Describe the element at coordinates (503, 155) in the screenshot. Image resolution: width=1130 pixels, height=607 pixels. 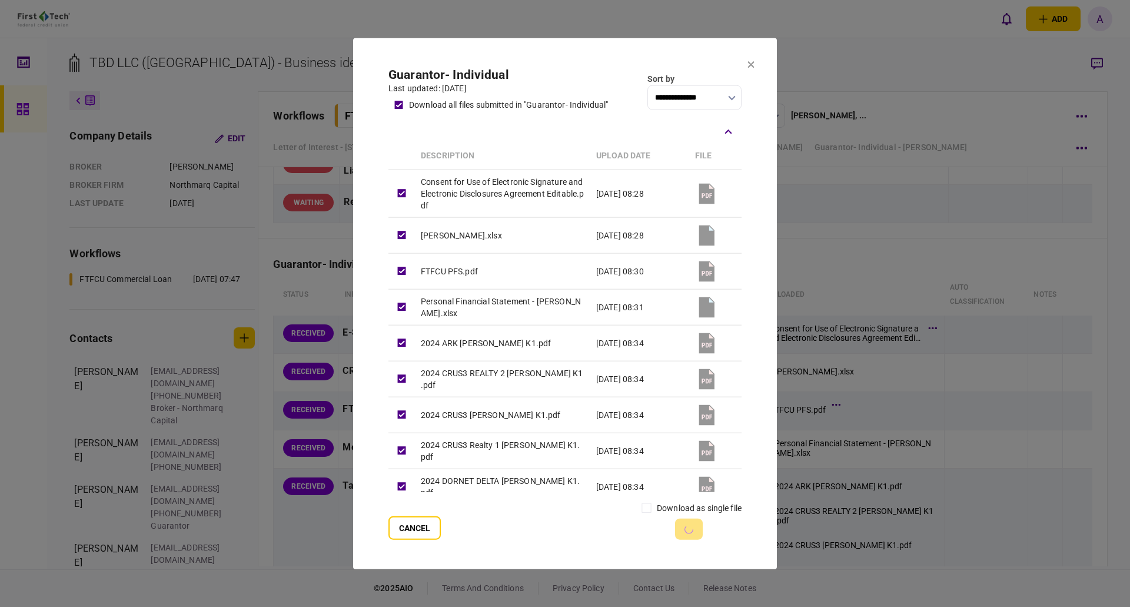
I see `th: Description` at that location.